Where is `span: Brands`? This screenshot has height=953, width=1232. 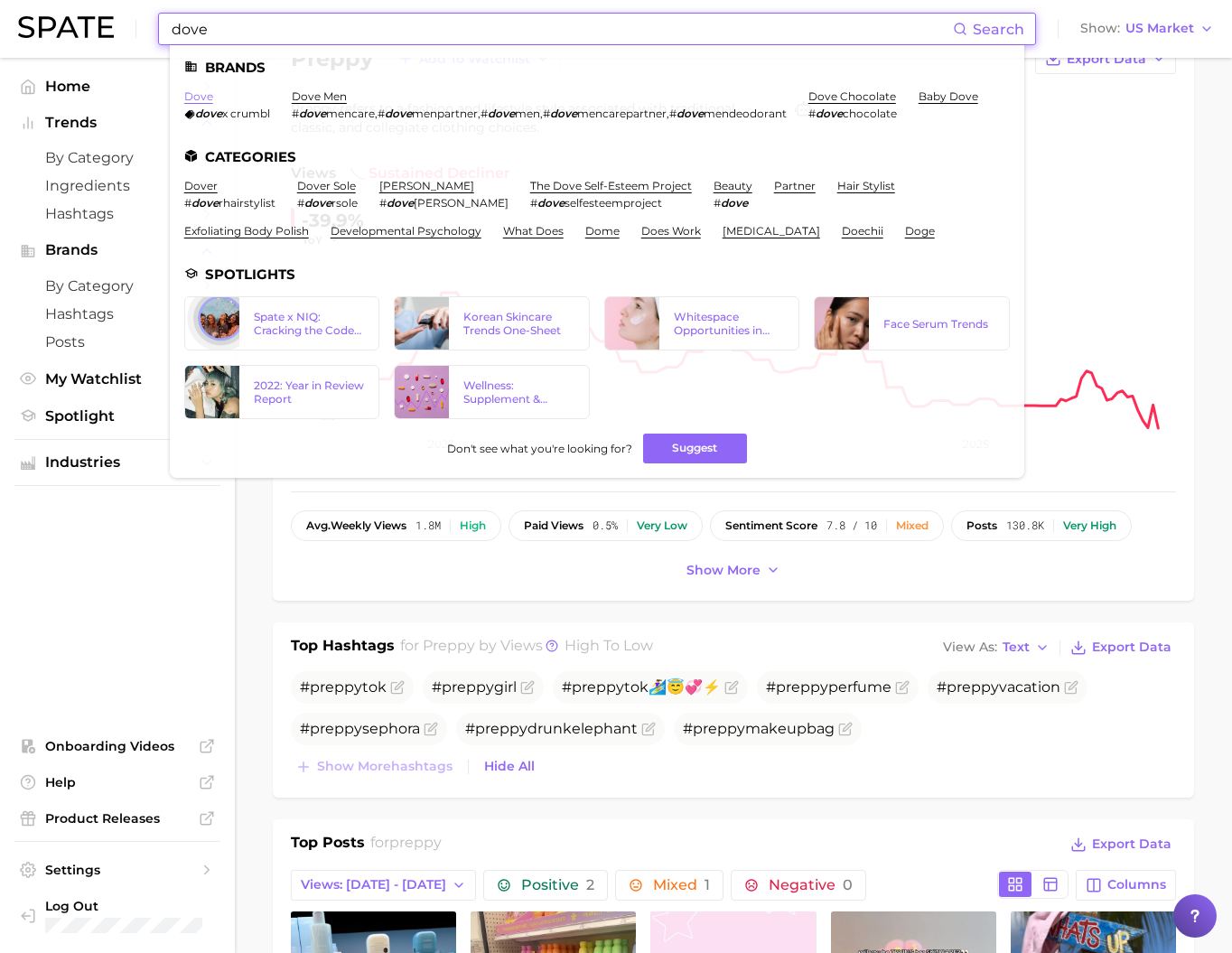
span: Brands is located at coordinates (118, 250).